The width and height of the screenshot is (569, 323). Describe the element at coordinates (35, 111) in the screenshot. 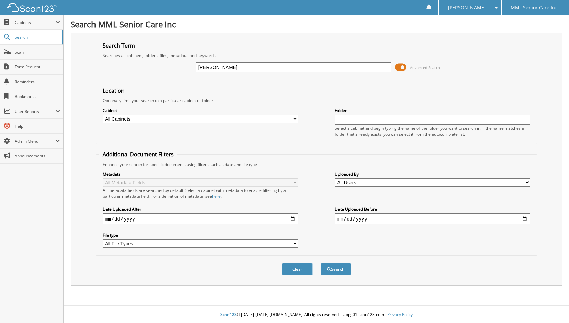

I see `span: User Reports` at that location.